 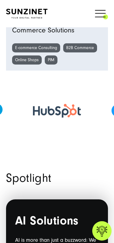 What do you see at coordinates (80, 48) in the screenshot?
I see `a: B2B Commerce` at bounding box center [80, 48].